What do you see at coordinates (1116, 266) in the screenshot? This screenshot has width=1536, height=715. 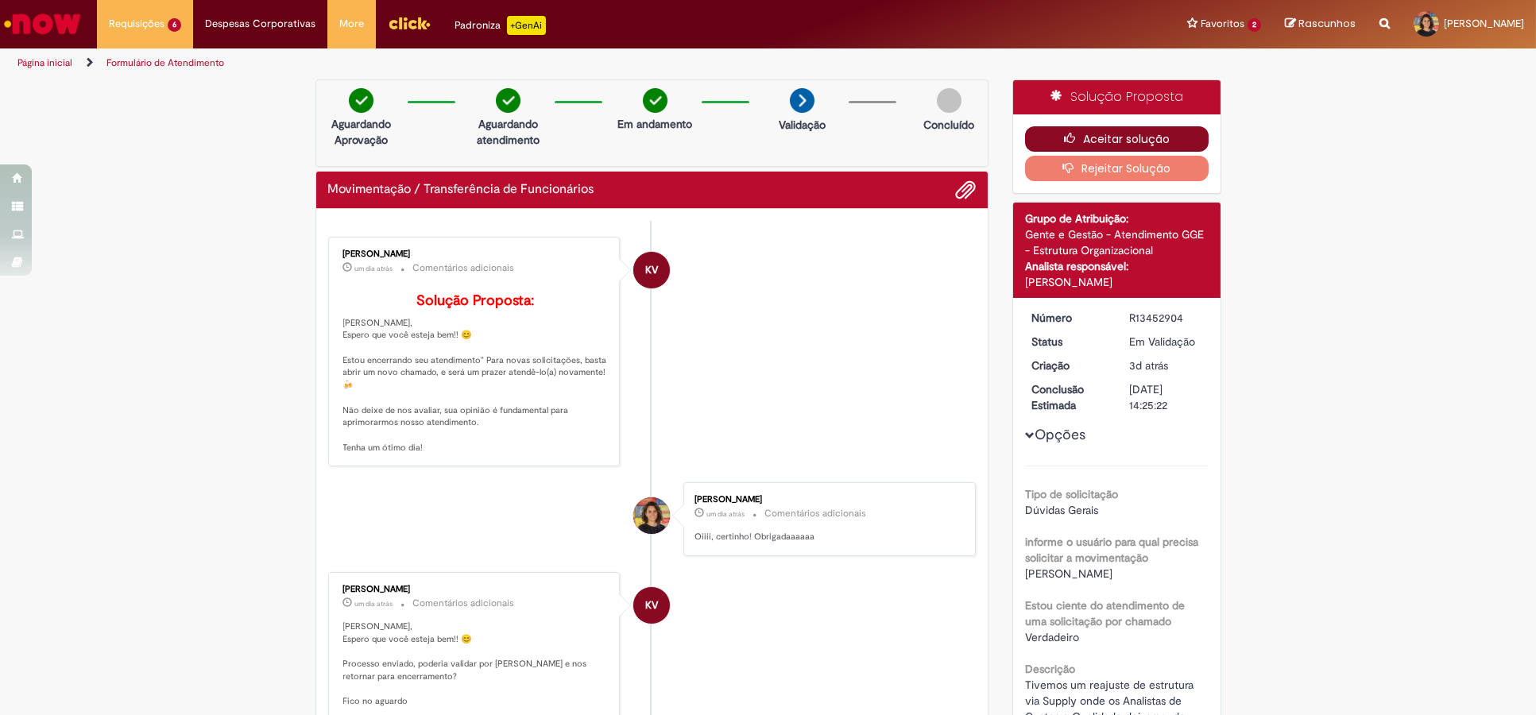 I see `div: Analista responsável:` at bounding box center [1116, 266].